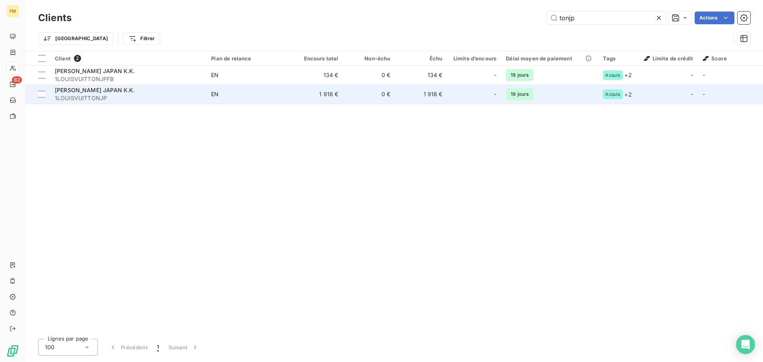 Image resolution: width=763 pixels, height=362 pixels. I want to click on div: Délai moyen de paiement, so click(550, 58).